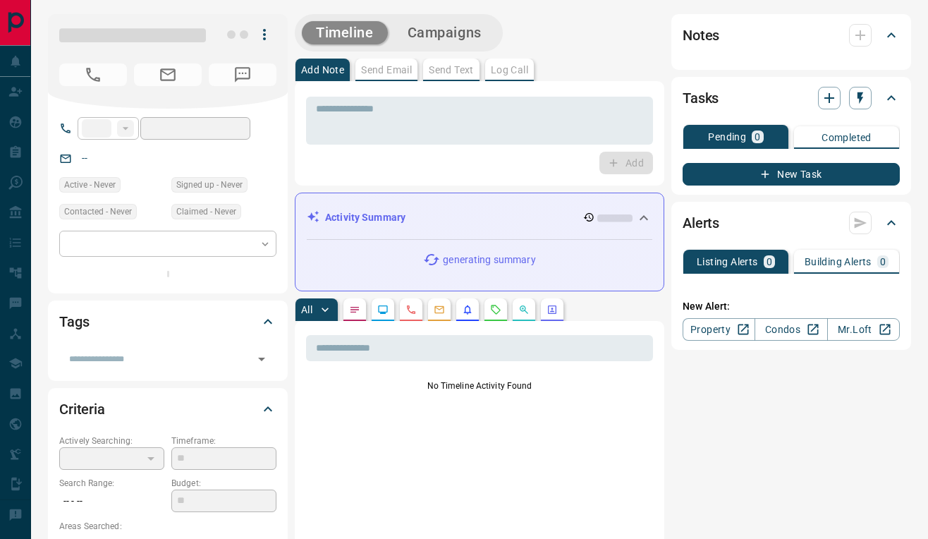  What do you see at coordinates (411, 310) in the screenshot?
I see `svg: Calls` at bounding box center [411, 310].